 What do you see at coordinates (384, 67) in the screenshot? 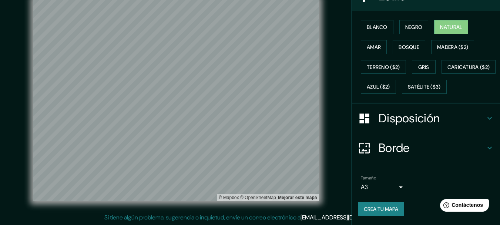
I see `button: Terreno ($2)` at bounding box center [384, 67].